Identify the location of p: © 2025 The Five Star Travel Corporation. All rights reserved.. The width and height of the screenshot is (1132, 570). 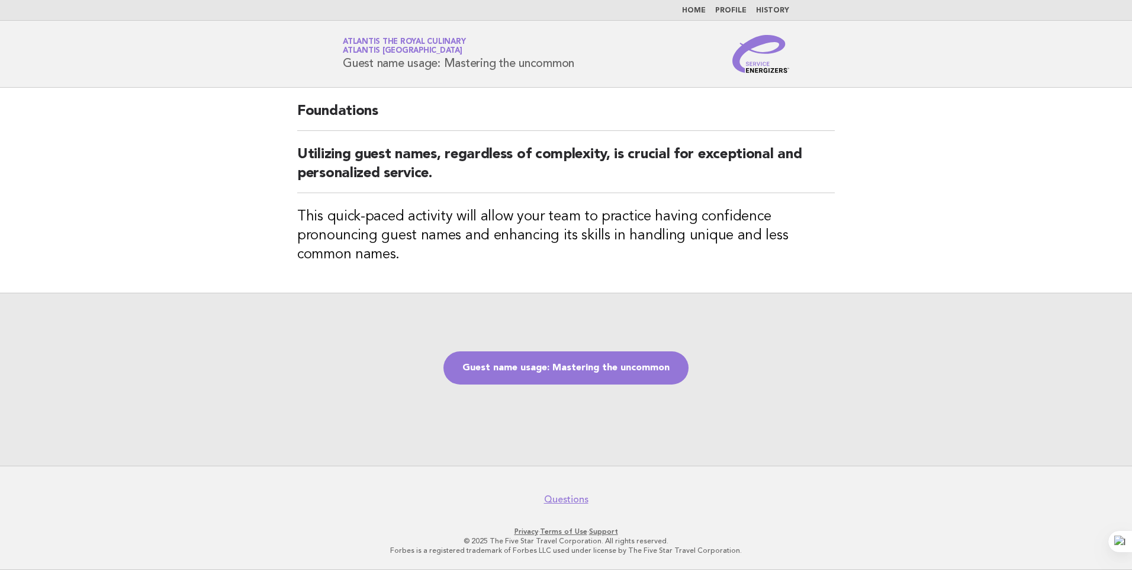
(566, 541).